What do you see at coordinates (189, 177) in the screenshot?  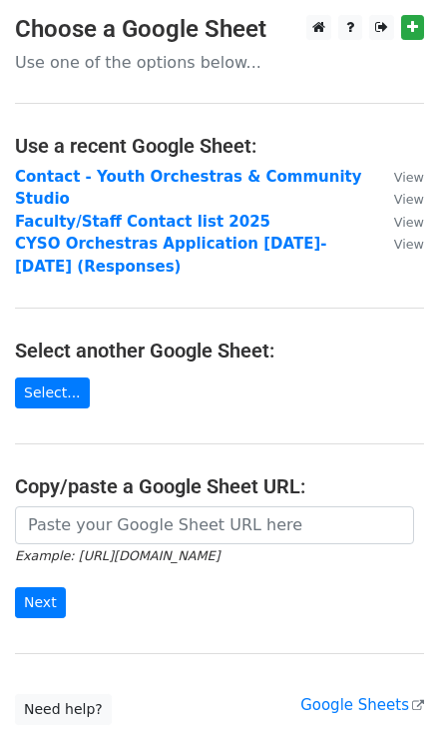 I see `a: Contact - Youth Orchestras & Community` at bounding box center [189, 177].